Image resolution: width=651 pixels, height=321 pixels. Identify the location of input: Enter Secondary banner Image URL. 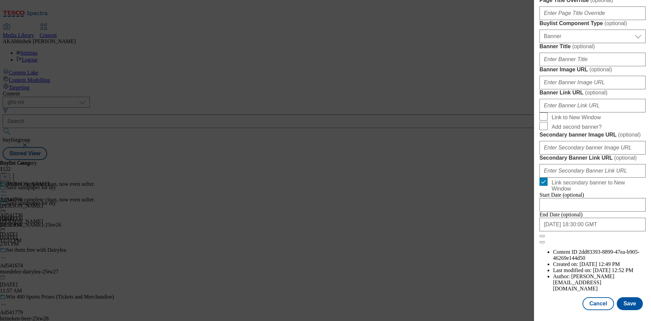
(593, 148).